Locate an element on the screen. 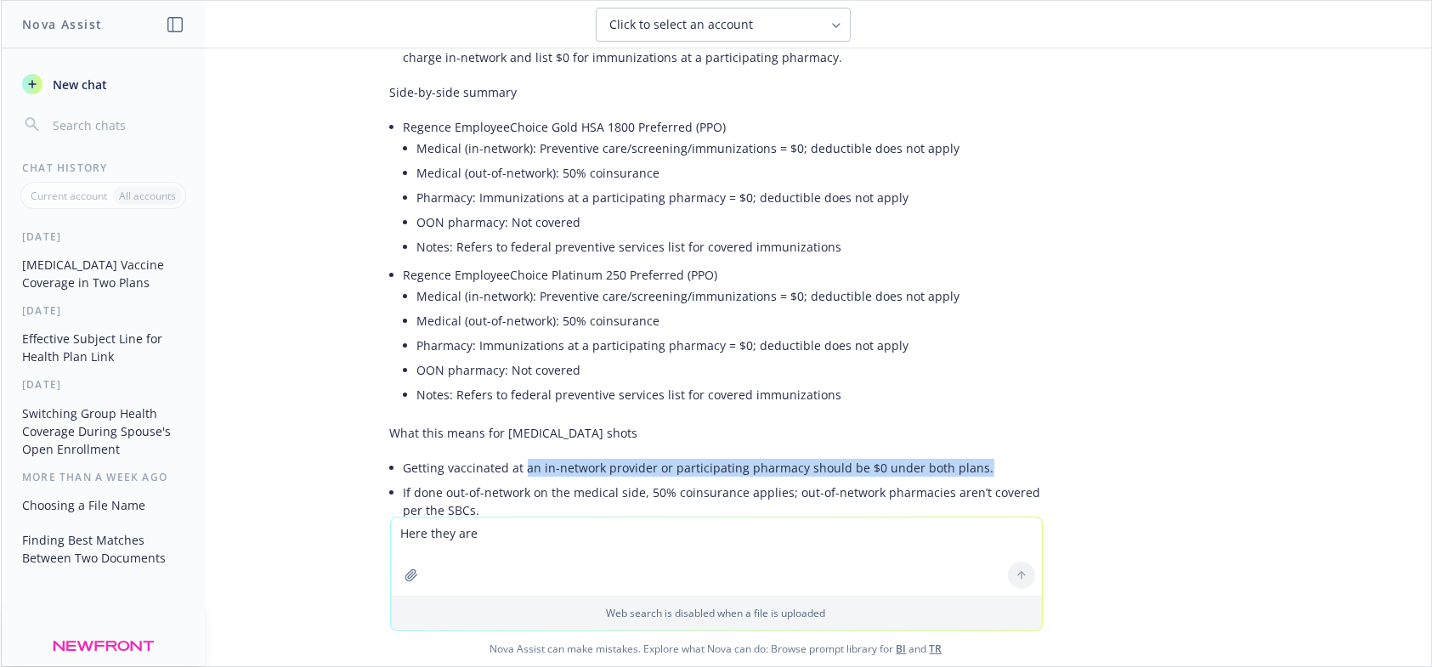  p: Web search is disabled when a file is uploaded is located at coordinates (716, 613).